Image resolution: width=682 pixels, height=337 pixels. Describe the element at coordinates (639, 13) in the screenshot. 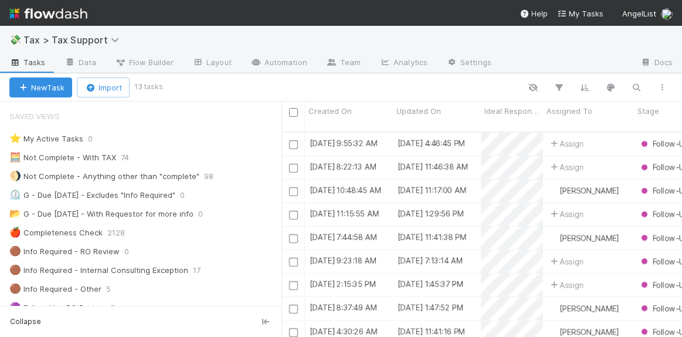

I see `span: AngelList` at that location.